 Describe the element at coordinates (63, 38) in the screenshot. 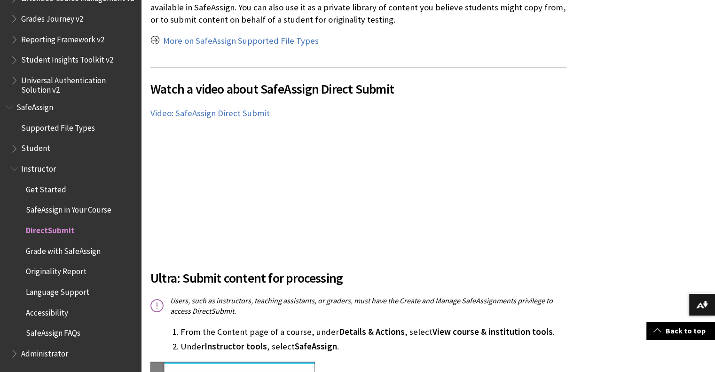

I see `span: Reporting Framework v2` at that location.